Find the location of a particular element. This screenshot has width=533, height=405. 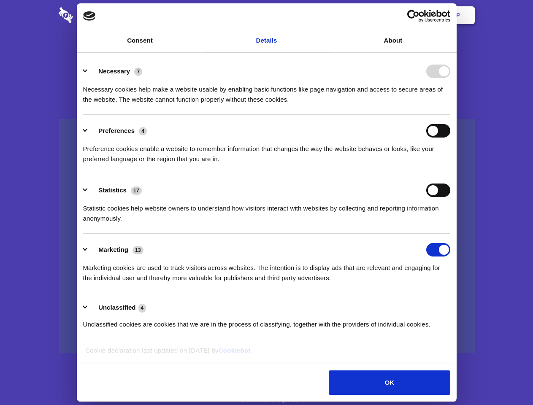

button: Unclassified (4) is located at coordinates (117, 308).